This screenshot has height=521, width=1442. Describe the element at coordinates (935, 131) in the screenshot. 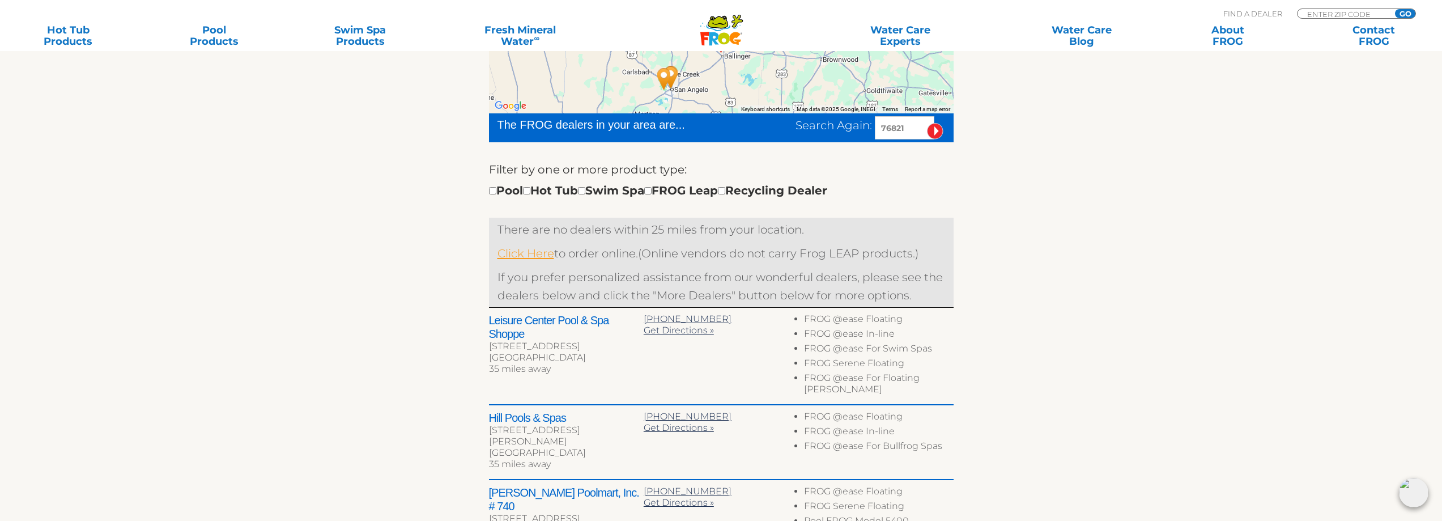

I see `input: Submit` at that location.